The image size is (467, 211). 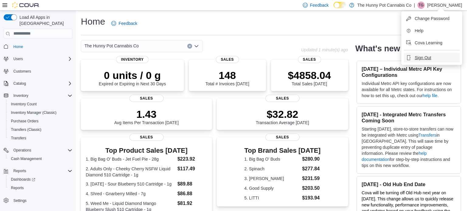 I want to click on button: Clear input, so click(x=190, y=46).